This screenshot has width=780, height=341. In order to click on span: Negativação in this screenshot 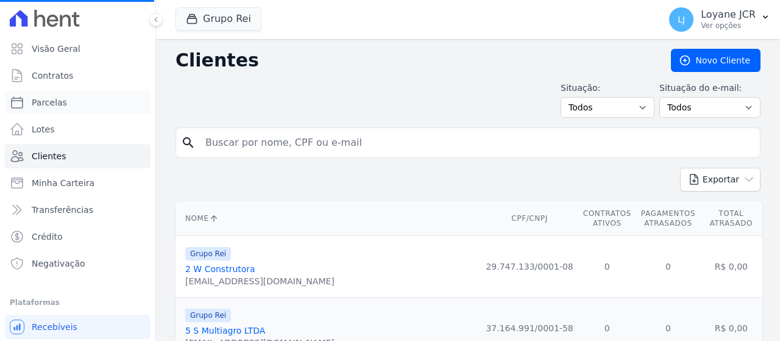, I will do `click(58, 263)`.